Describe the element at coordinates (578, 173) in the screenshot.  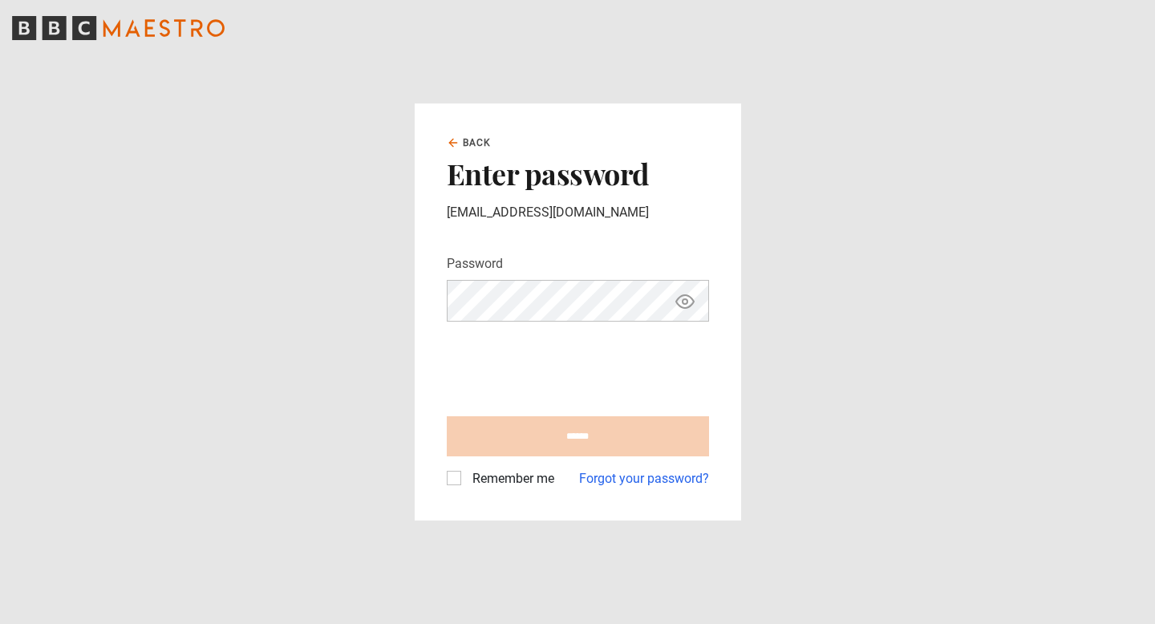
I see `h2: Enter password` at that location.